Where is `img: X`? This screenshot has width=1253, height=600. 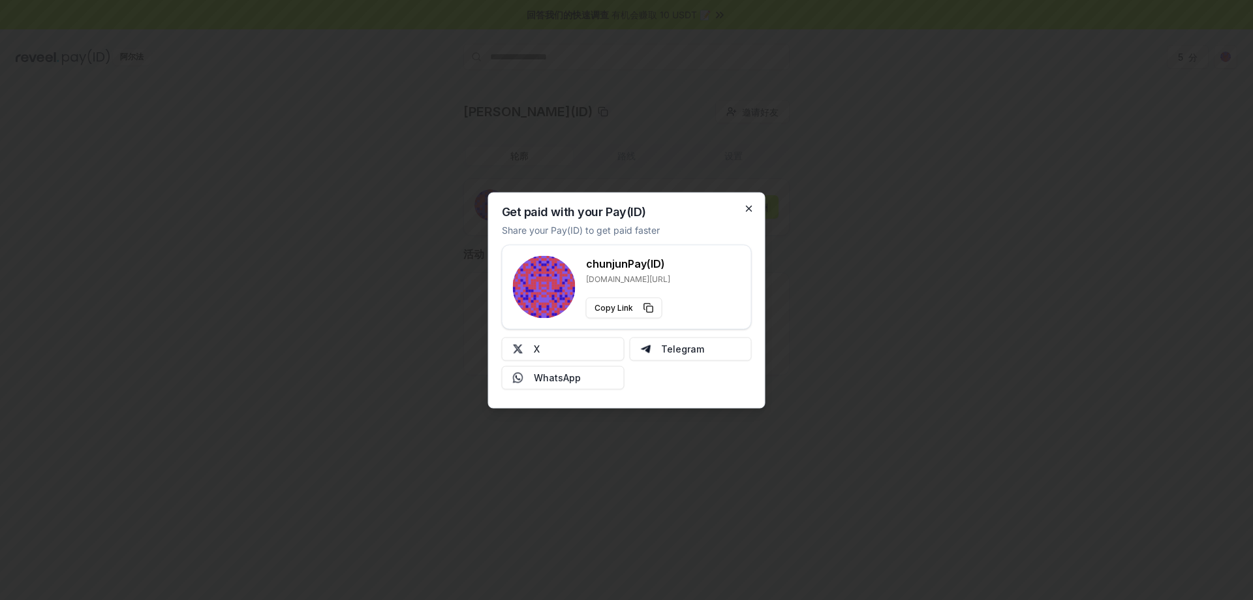
img: X is located at coordinates (518, 349).